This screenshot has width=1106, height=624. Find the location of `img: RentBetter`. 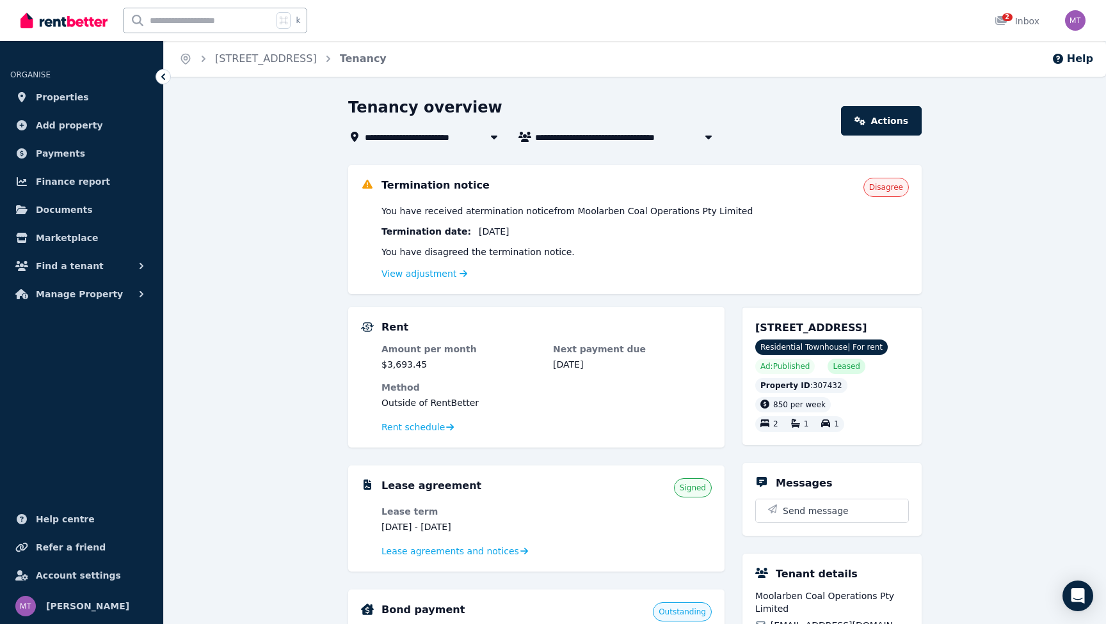

img: RentBetter is located at coordinates (64, 20).